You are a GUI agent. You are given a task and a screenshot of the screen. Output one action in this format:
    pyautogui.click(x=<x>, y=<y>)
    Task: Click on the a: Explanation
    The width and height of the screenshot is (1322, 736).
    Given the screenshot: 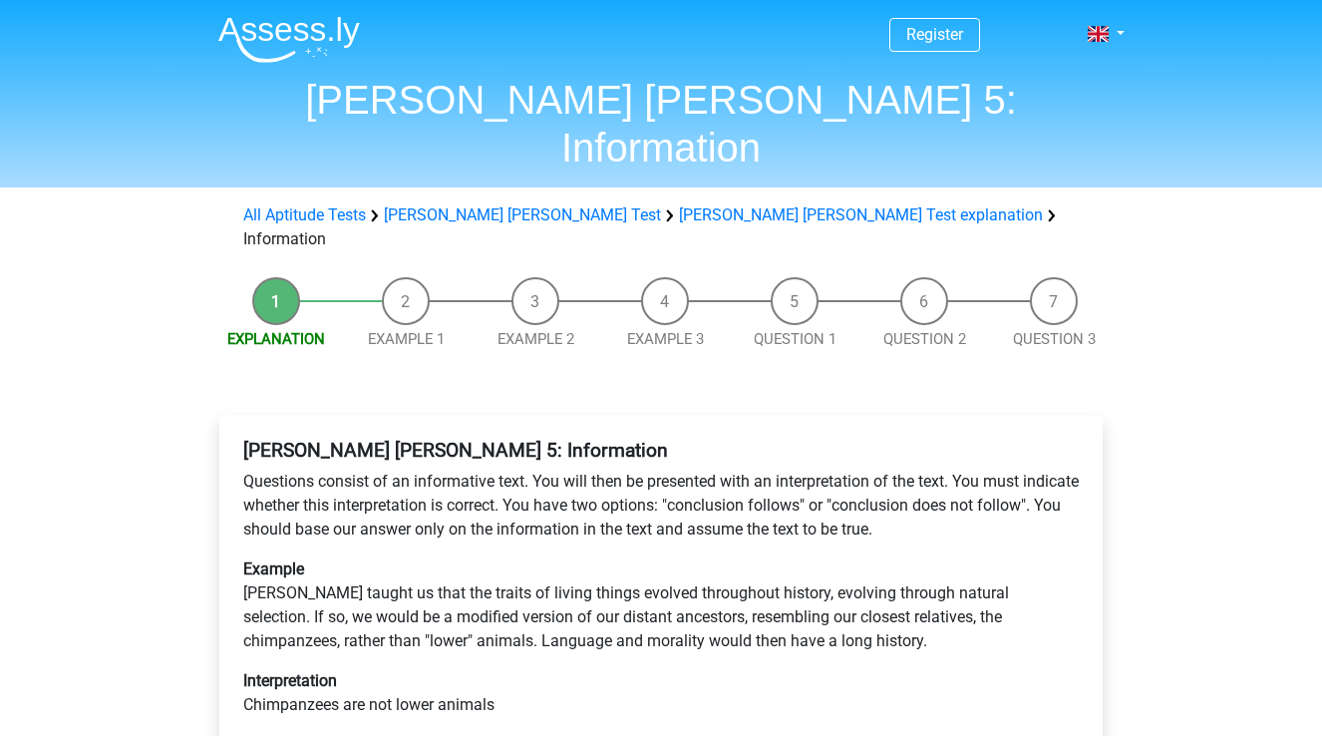 What is the action you would take?
    pyautogui.click(x=276, y=339)
    